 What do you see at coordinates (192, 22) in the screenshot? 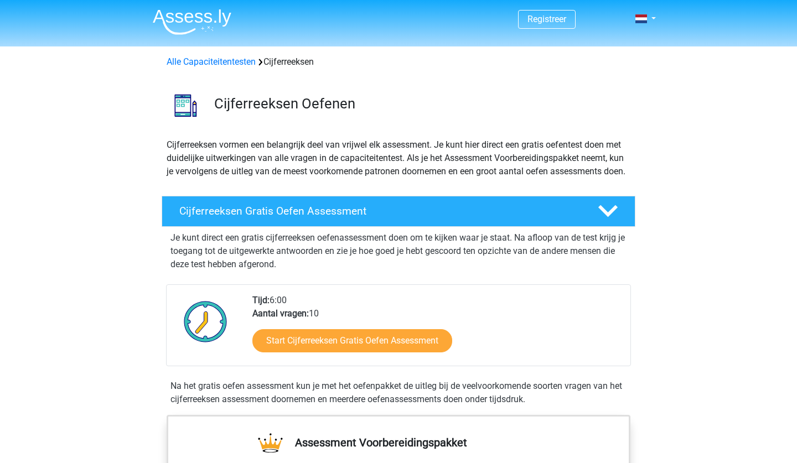
I see `img: Assessly` at bounding box center [192, 22].